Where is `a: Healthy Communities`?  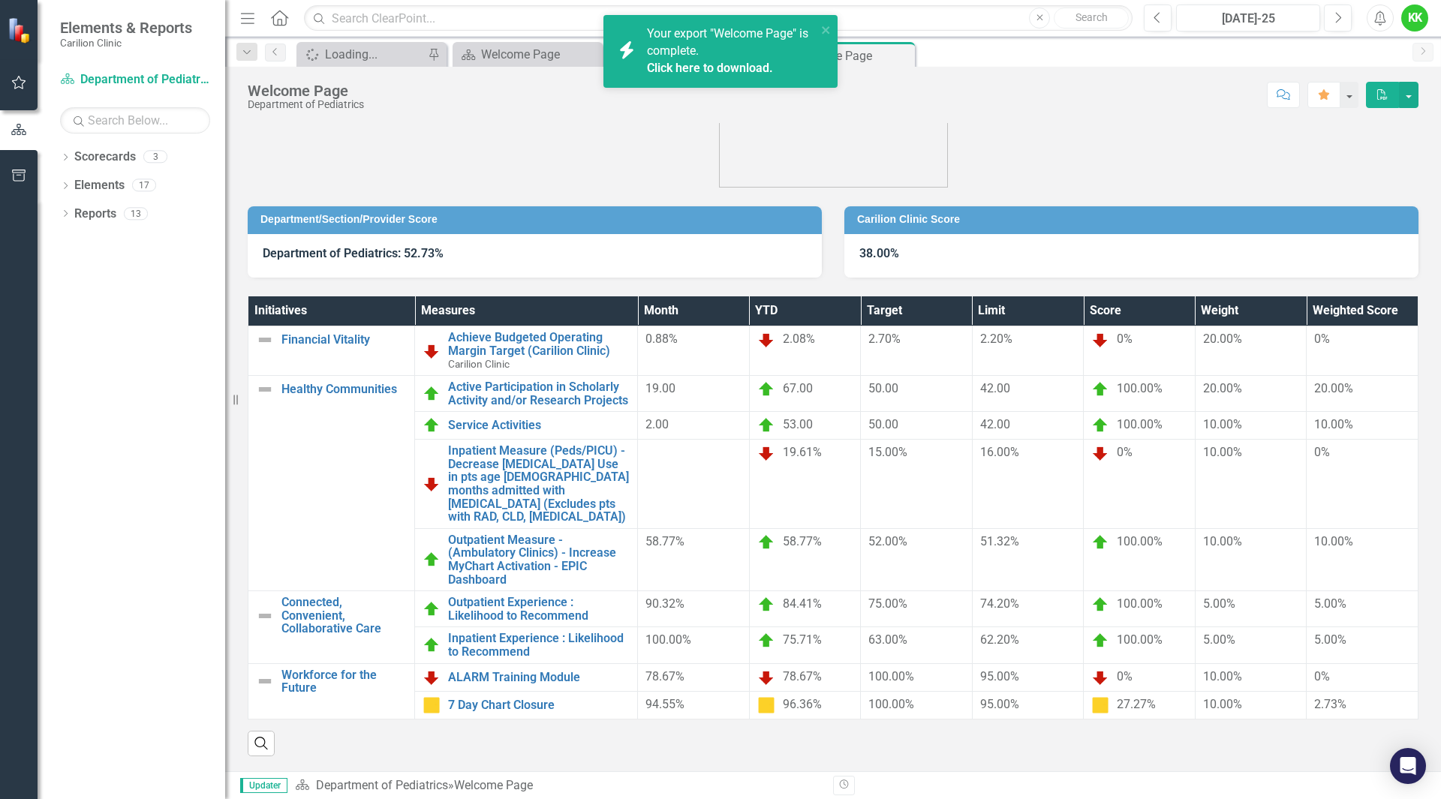
a: Healthy Communities is located at coordinates (344, 389).